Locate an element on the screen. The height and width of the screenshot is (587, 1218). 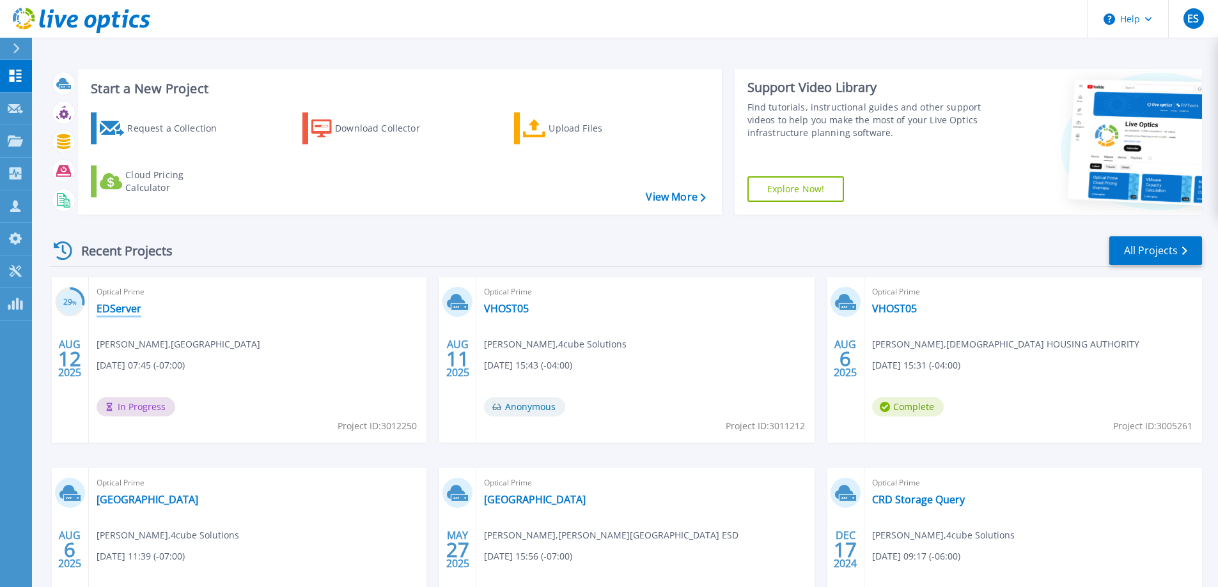
span: Anonymous is located at coordinates (524, 407).